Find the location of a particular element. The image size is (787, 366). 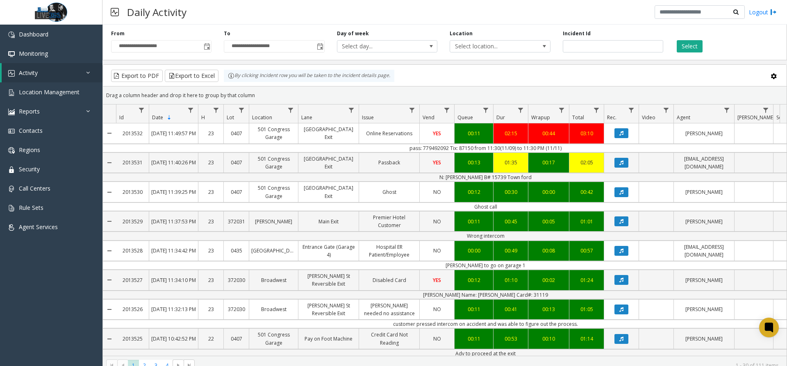

span: Select location... is located at coordinates (490, 46).